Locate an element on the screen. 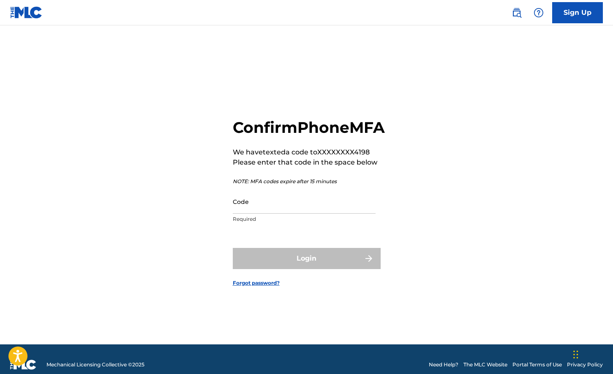 The width and height of the screenshot is (613, 374). p: NOTE: MFA codes expire after 15 minutes is located at coordinates (309, 181).